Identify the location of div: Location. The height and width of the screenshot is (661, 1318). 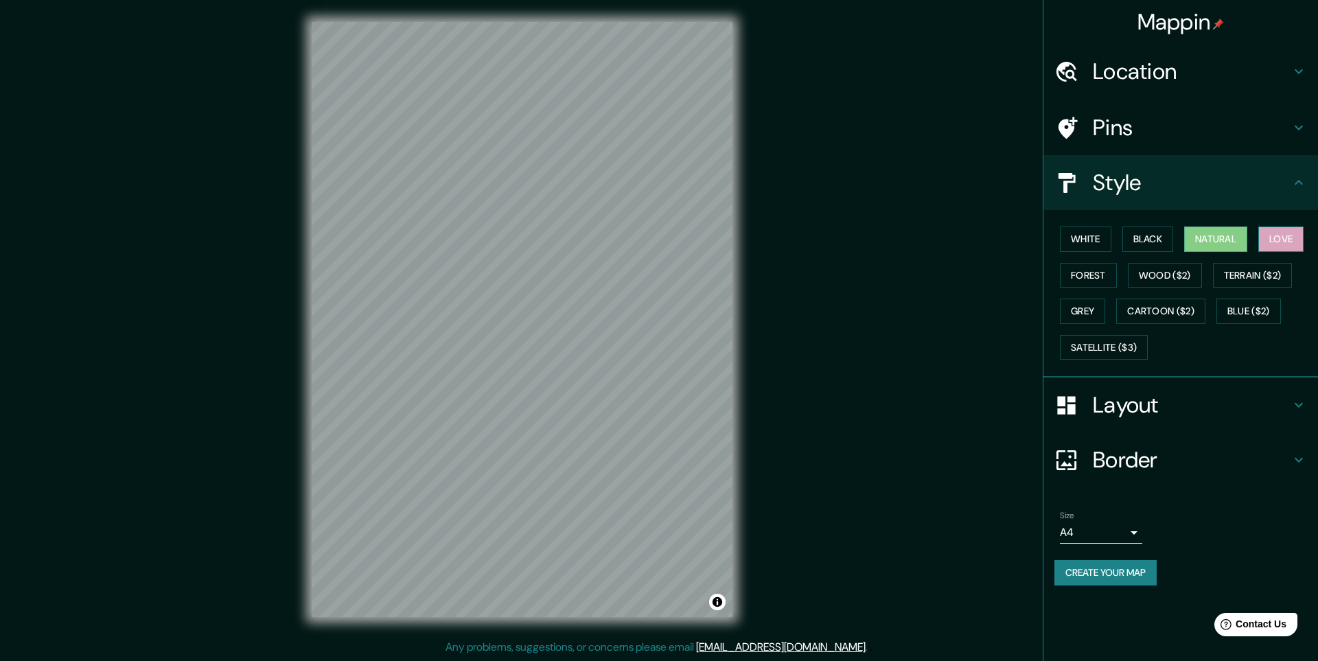
(1181, 71).